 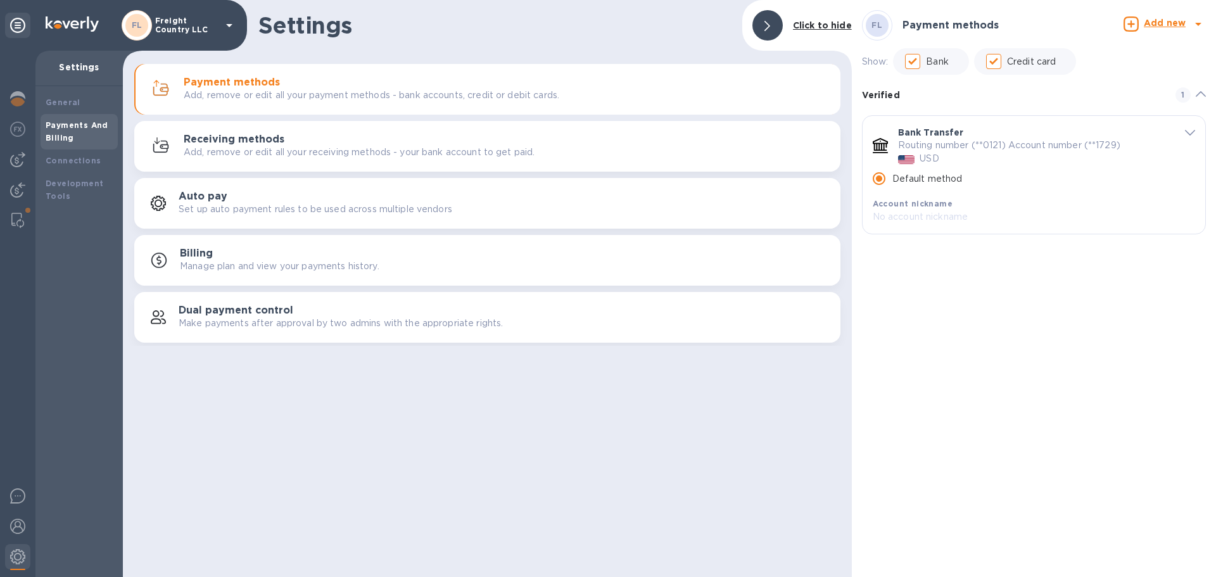 I want to click on p: Manage plan and view your payments history., so click(x=279, y=266).